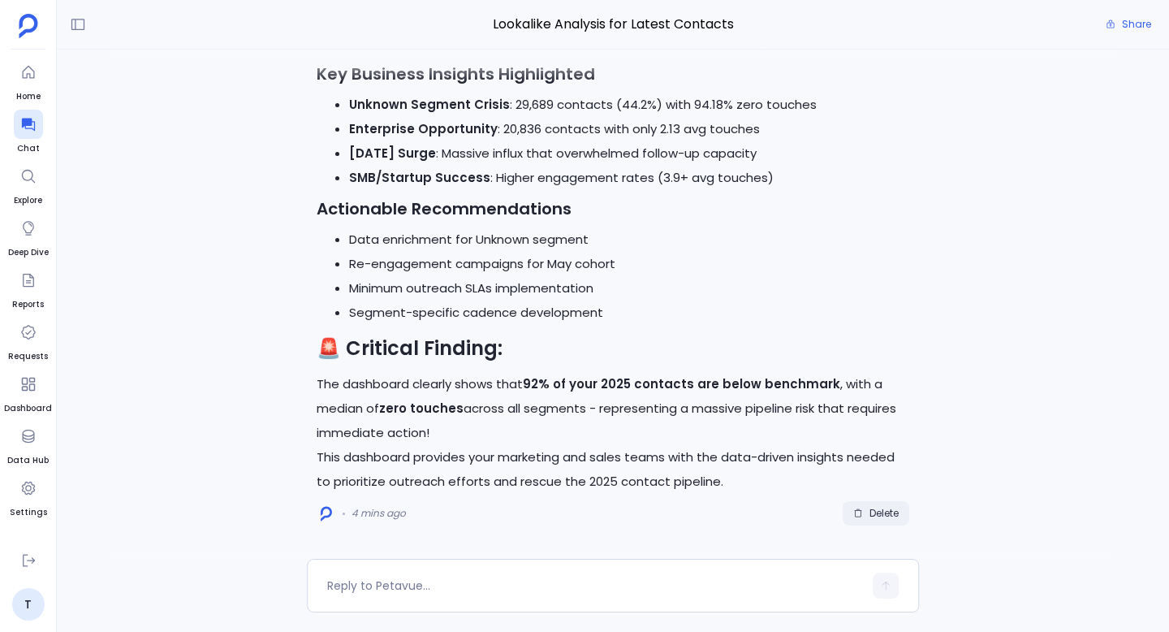  I want to click on span: Deep Dive, so click(28, 253).